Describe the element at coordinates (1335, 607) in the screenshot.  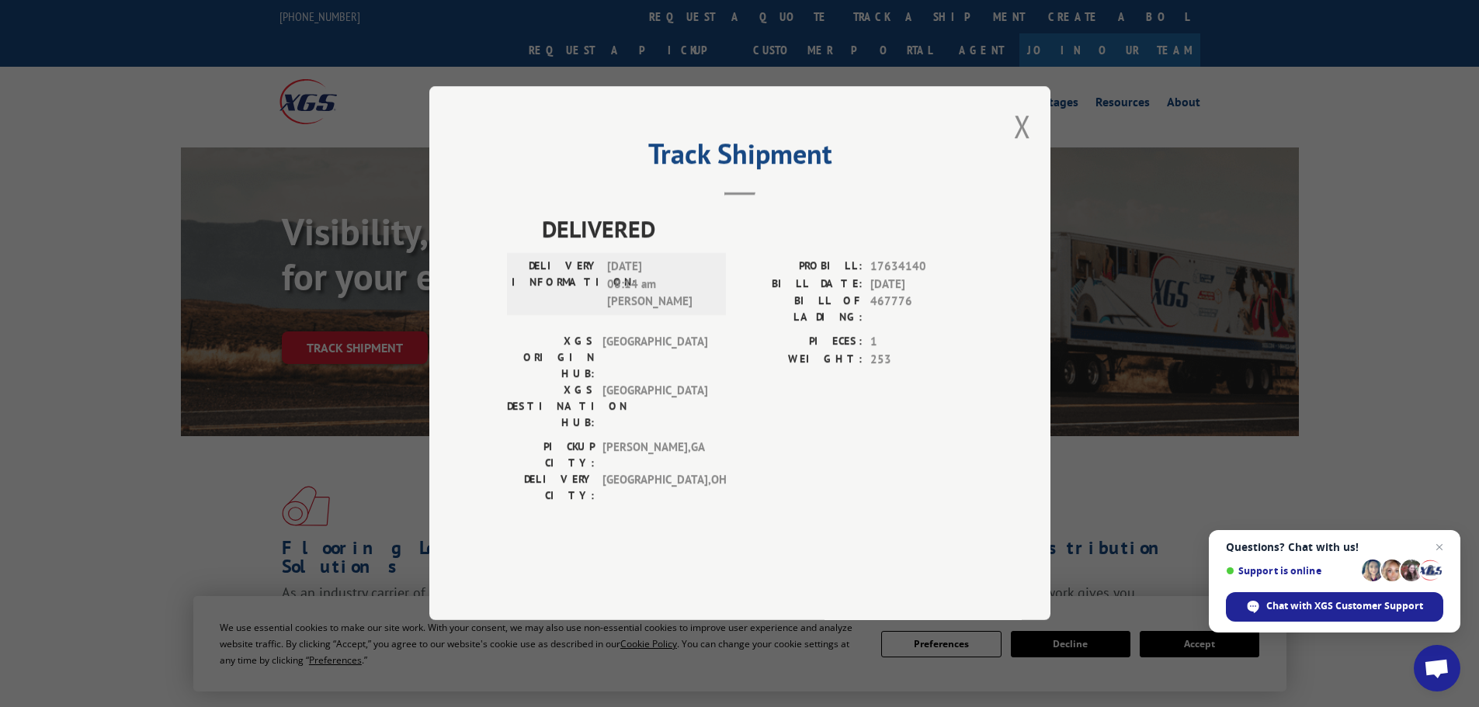
I see `div: Chat with XGS Customer Support` at that location.